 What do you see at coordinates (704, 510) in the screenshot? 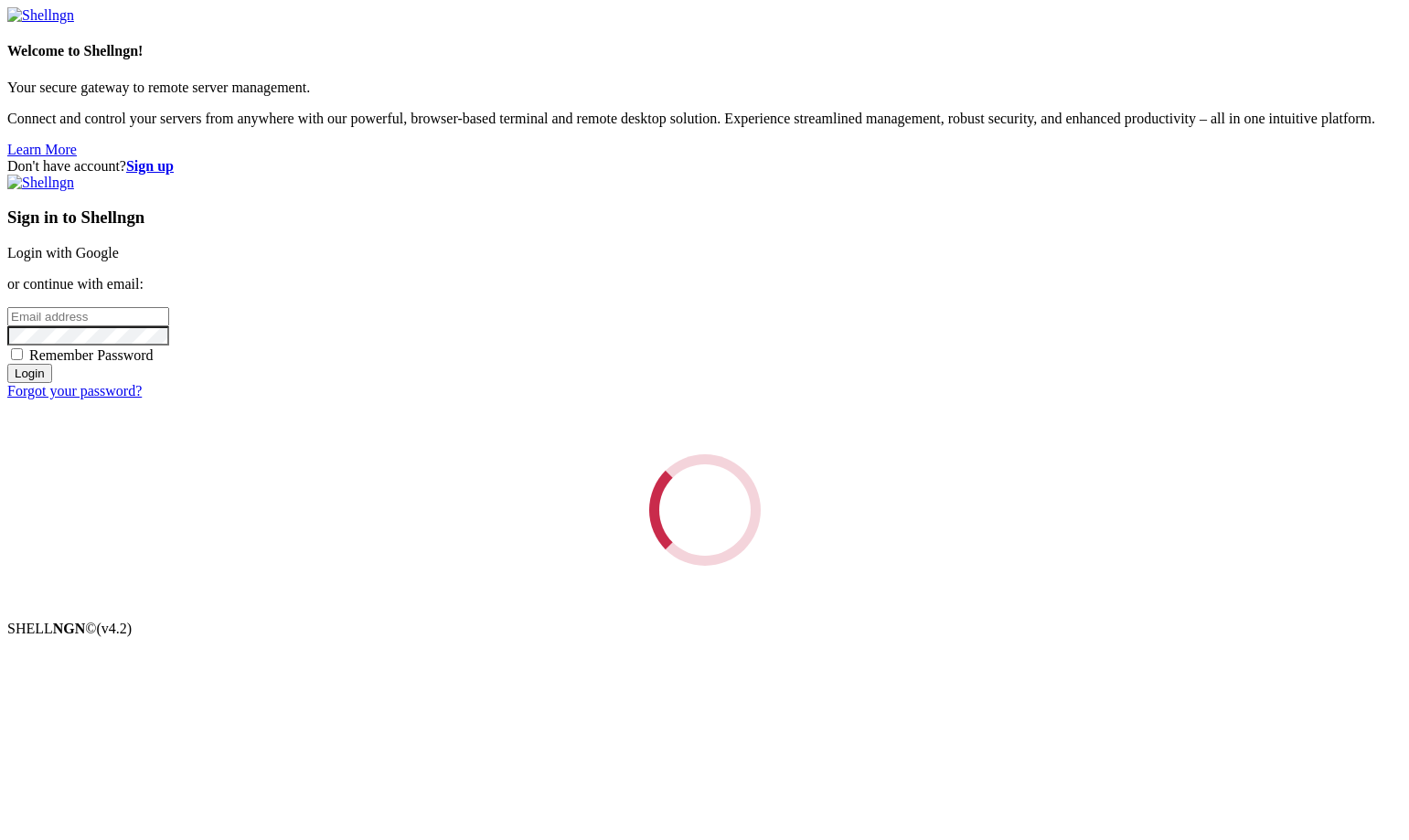
I see `div: Loading...` at bounding box center [704, 510].